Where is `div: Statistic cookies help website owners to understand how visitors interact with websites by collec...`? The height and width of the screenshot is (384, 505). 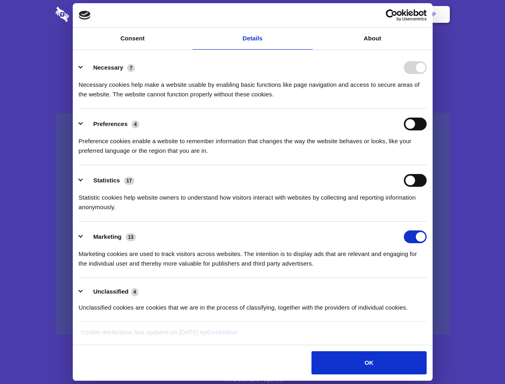
div: Statistic cookies help website owners to understand how visitors interact with websites by collec... is located at coordinates (253, 199).